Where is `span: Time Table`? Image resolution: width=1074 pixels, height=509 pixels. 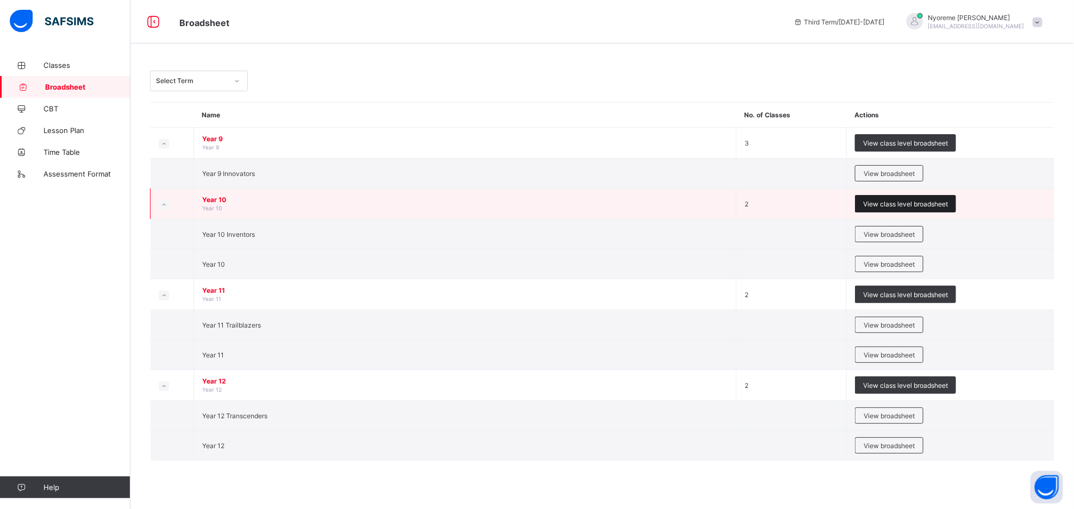
span: Time Table is located at coordinates (87, 152).